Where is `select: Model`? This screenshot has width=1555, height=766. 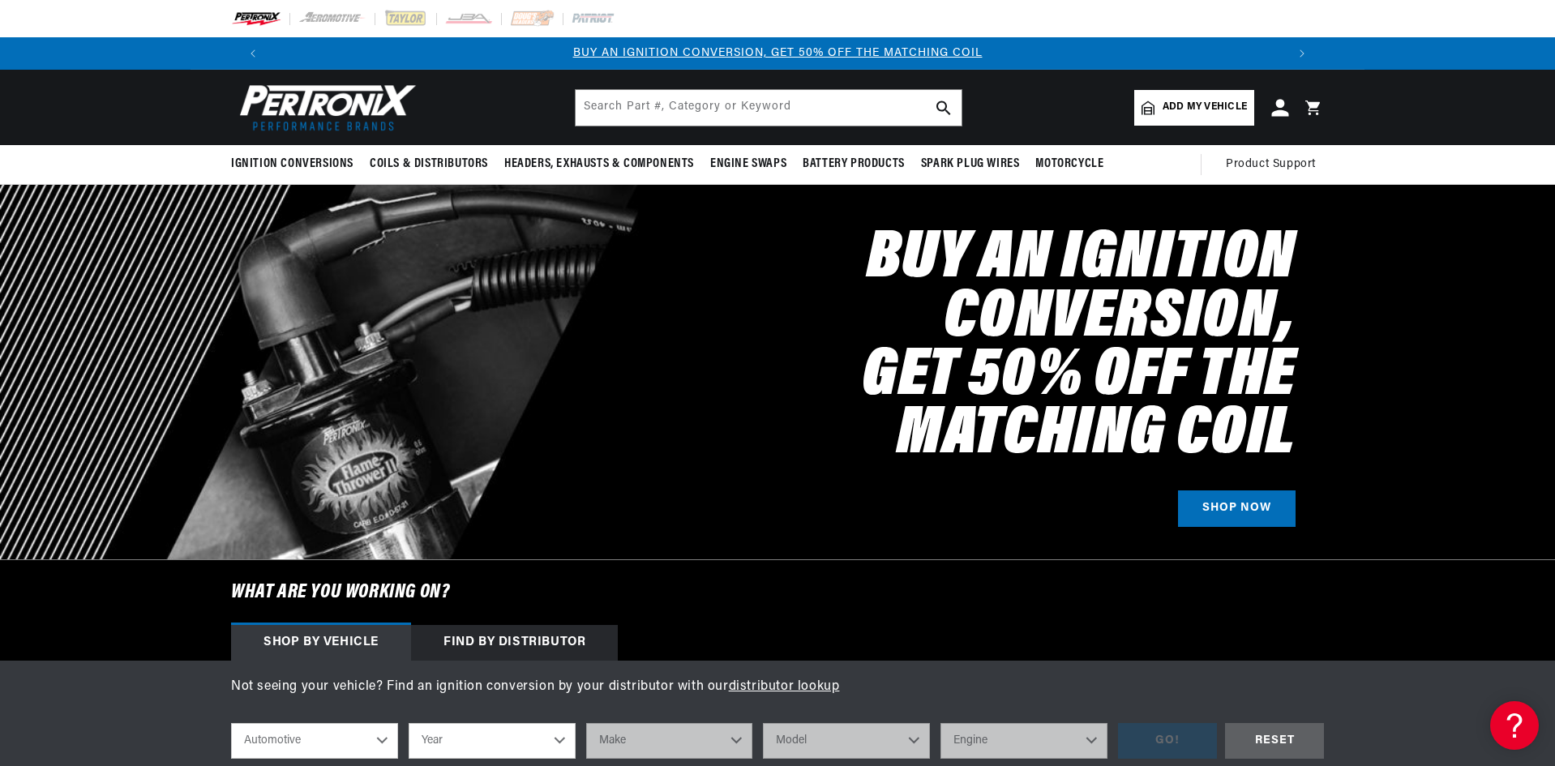
select: Model is located at coordinates (847, 741).